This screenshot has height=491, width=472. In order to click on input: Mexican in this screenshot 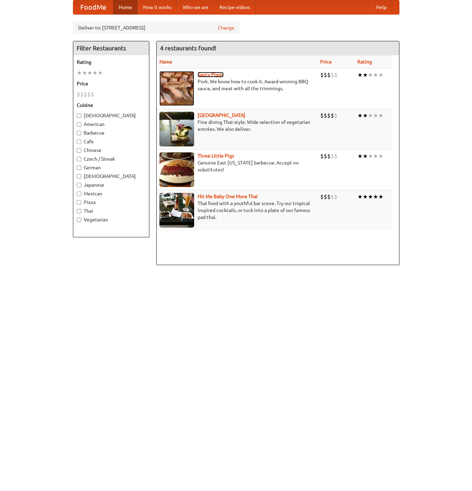, I will do `click(79, 194)`.